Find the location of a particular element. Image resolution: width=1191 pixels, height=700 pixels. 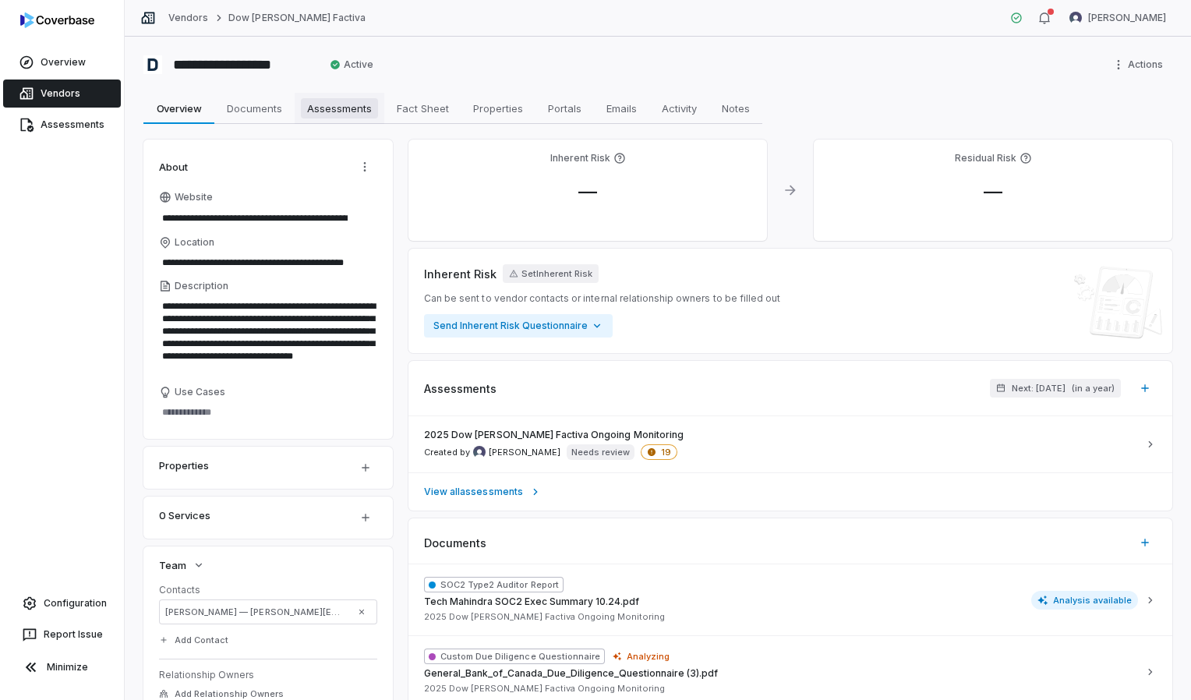

span: Notes is located at coordinates (736, 108).